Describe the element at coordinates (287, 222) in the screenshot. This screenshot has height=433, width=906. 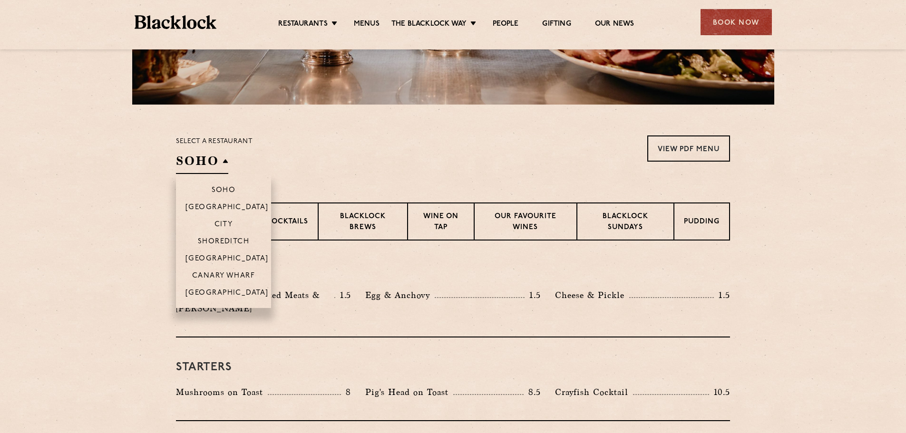
I see `p: Cocktails` at that location.